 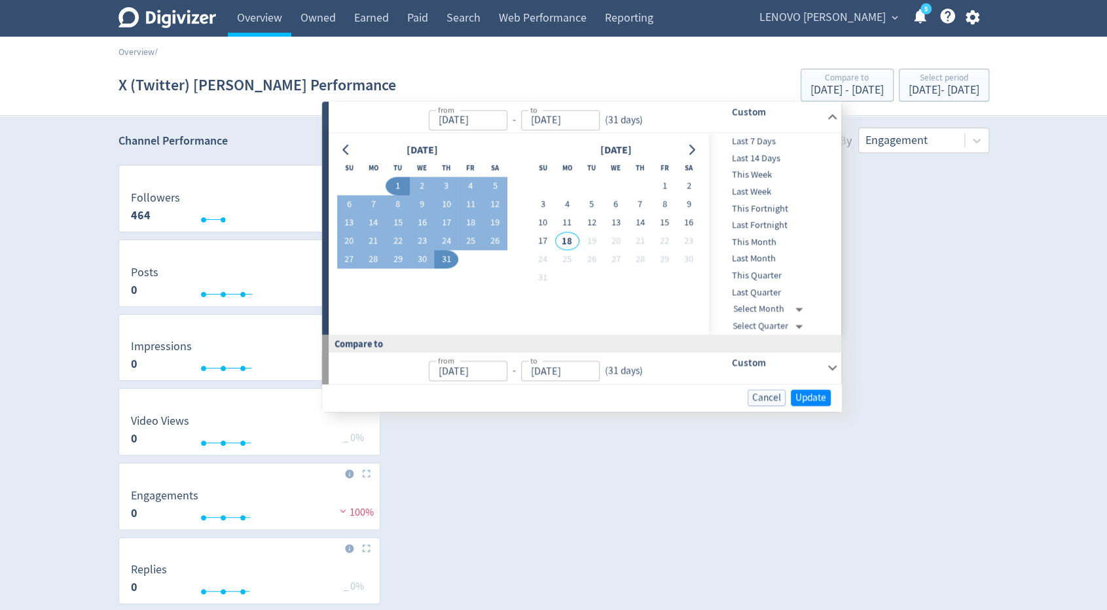 I want to click on span: This Week, so click(x=774, y=175).